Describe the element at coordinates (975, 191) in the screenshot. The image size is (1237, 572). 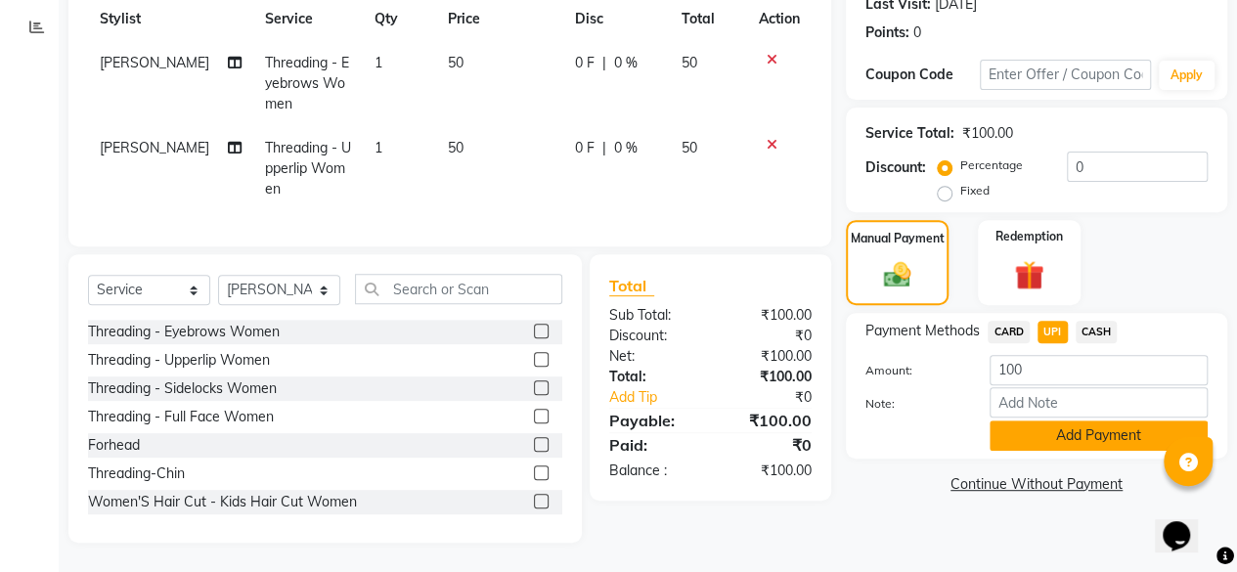
I see `label: Fixed` at that location.